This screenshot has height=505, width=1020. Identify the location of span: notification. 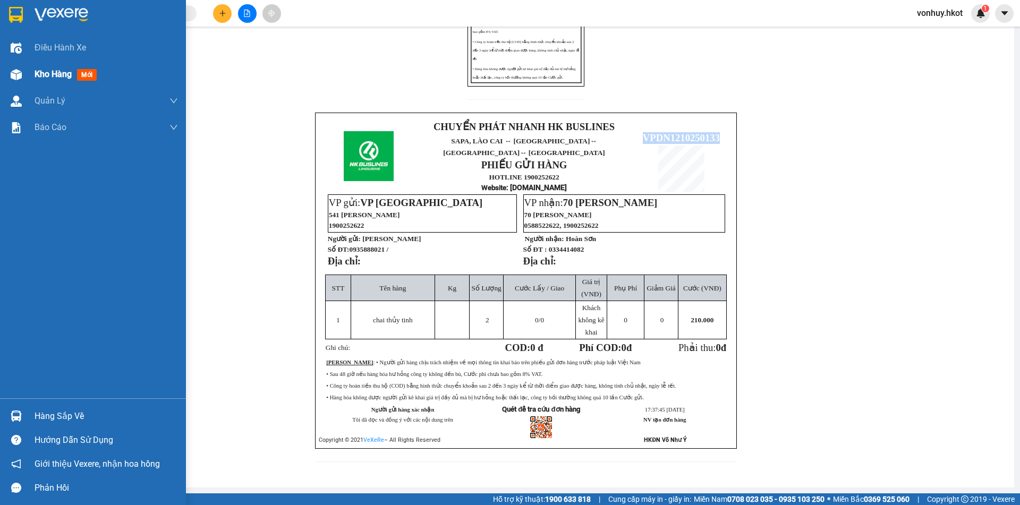
(16, 464).